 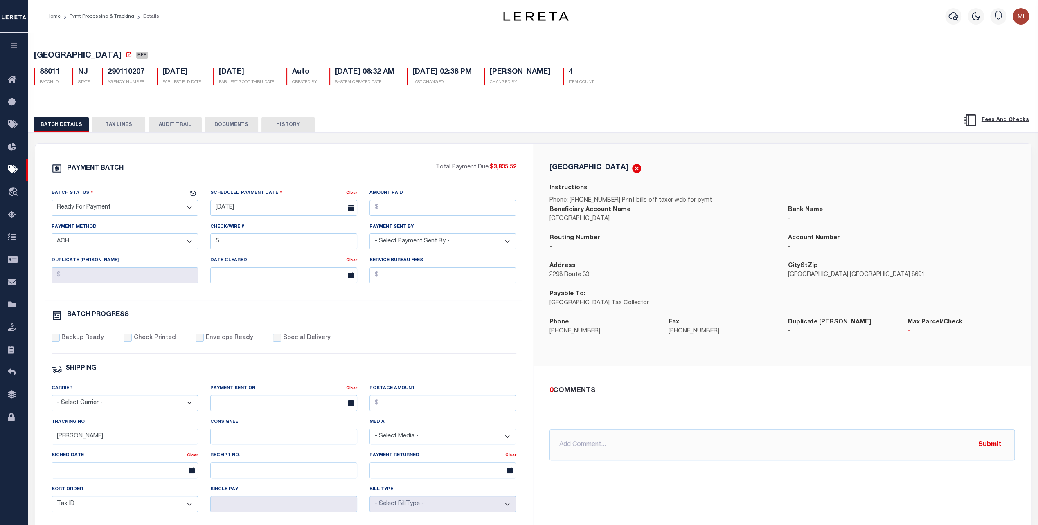 I want to click on label: Check Printed, so click(x=155, y=338).